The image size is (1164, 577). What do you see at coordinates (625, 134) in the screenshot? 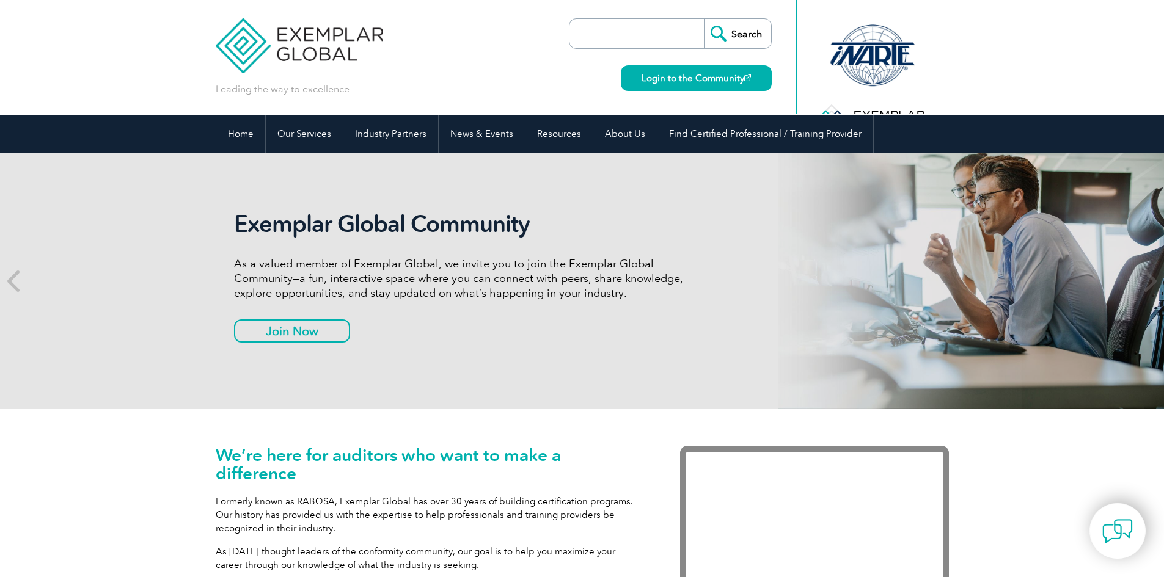
I see `a: About Us` at bounding box center [625, 134].